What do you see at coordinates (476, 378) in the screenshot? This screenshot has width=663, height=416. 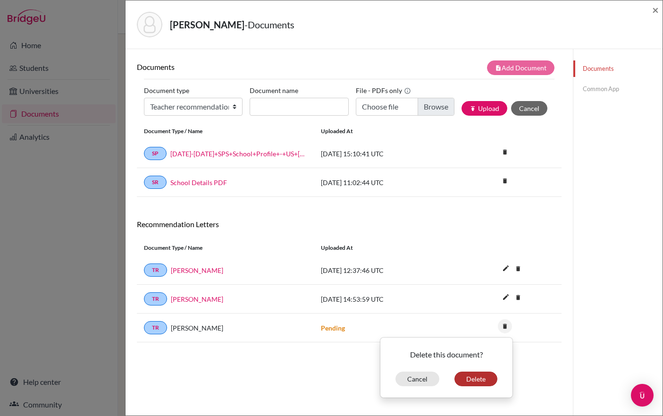 I see `button: Delete` at bounding box center [476, 378].